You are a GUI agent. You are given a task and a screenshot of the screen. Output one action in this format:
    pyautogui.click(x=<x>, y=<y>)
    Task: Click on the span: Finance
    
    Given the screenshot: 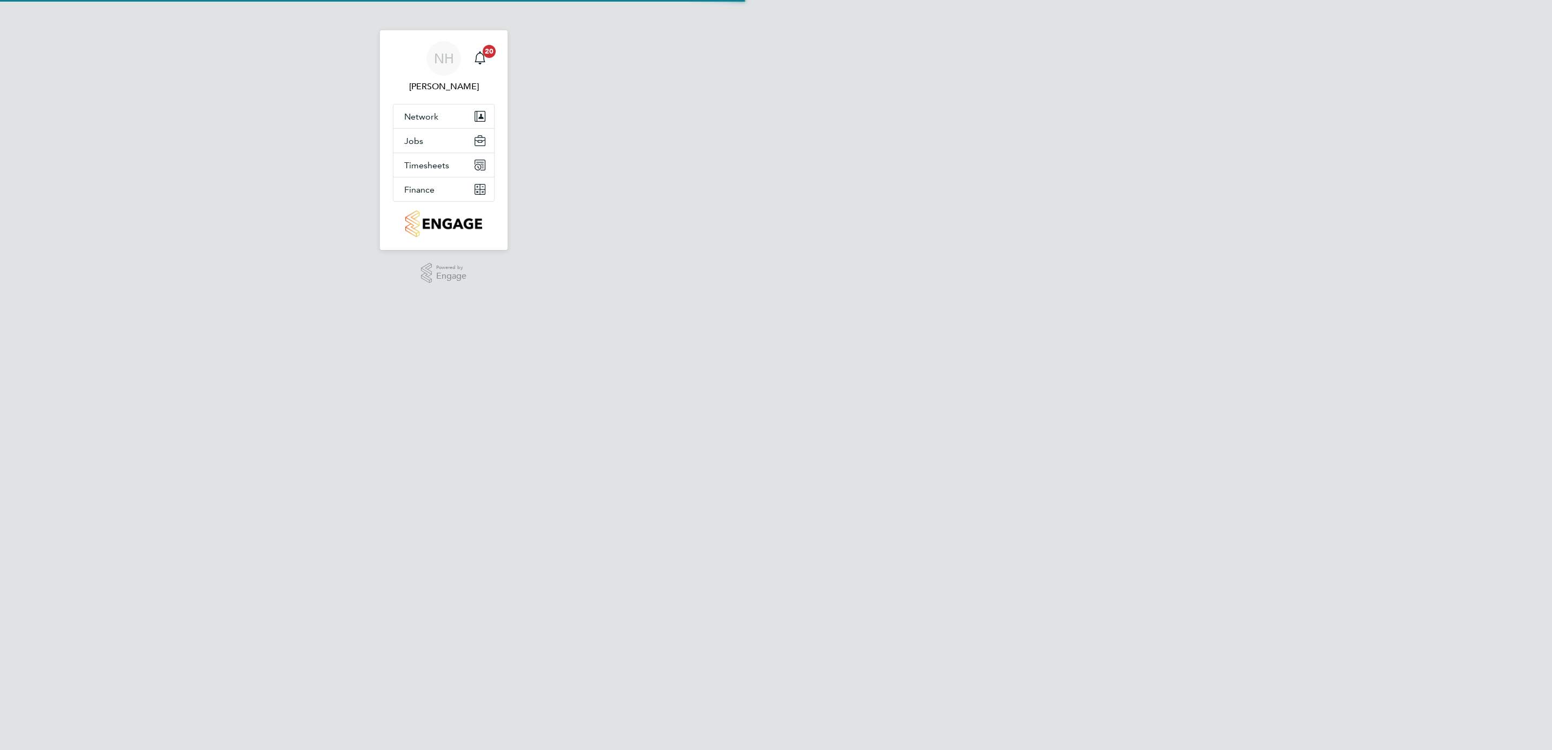 What is the action you would take?
    pyautogui.click(x=419, y=189)
    